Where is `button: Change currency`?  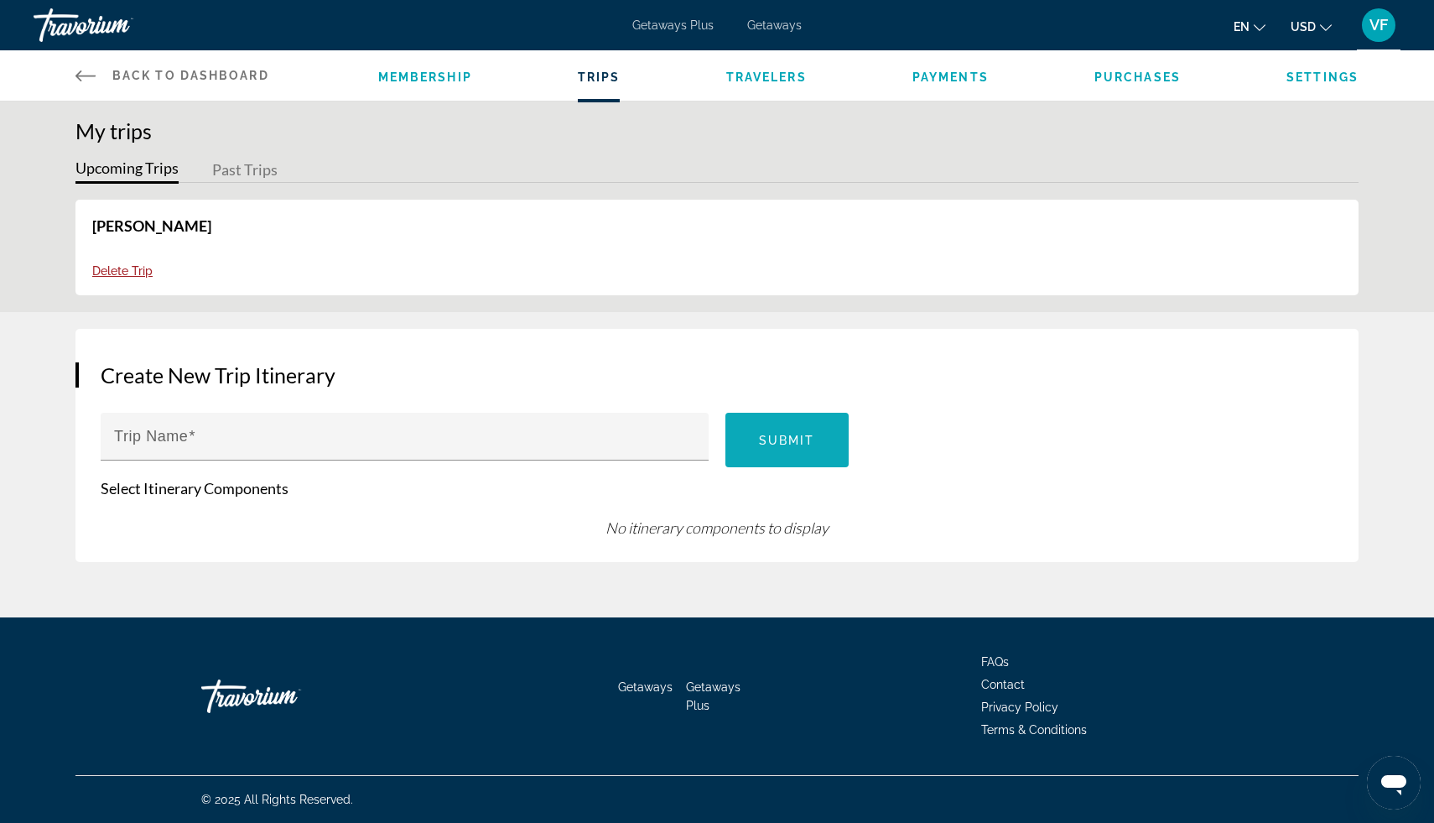
button: Change currency is located at coordinates (1311, 26).